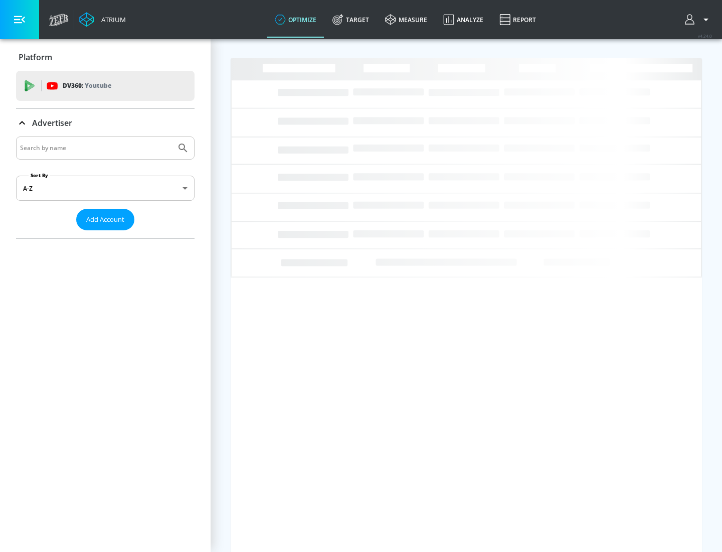 The height and width of the screenshot is (552, 722). What do you see at coordinates (96, 148) in the screenshot?
I see `input: Search by name` at bounding box center [96, 148].